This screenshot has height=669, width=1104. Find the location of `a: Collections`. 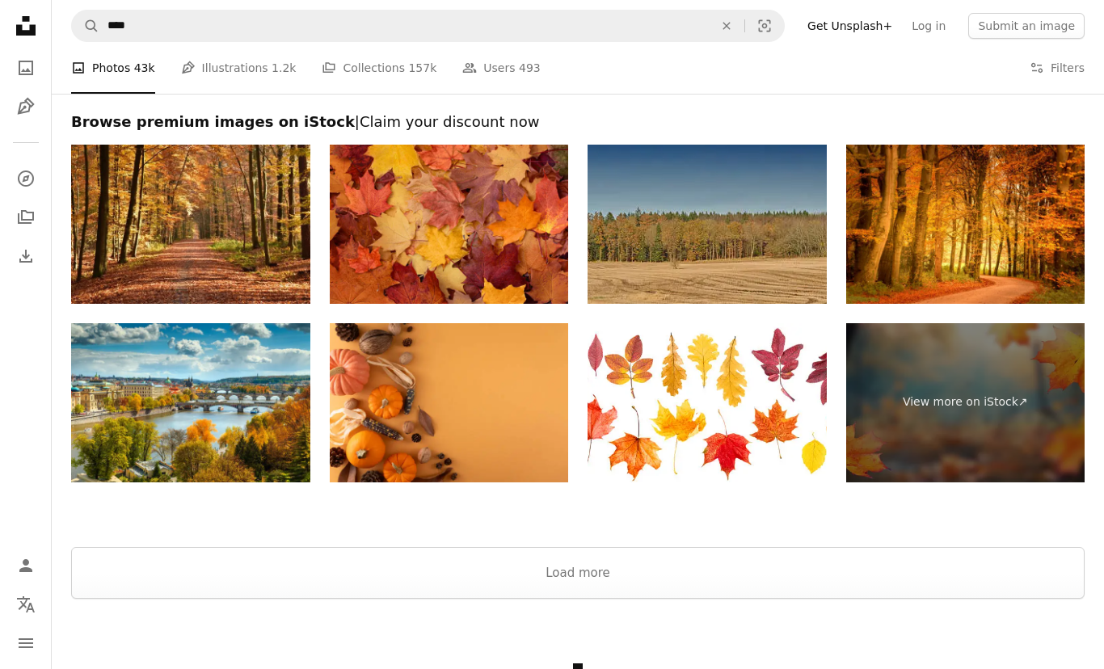

a: Collections is located at coordinates (26, 217).